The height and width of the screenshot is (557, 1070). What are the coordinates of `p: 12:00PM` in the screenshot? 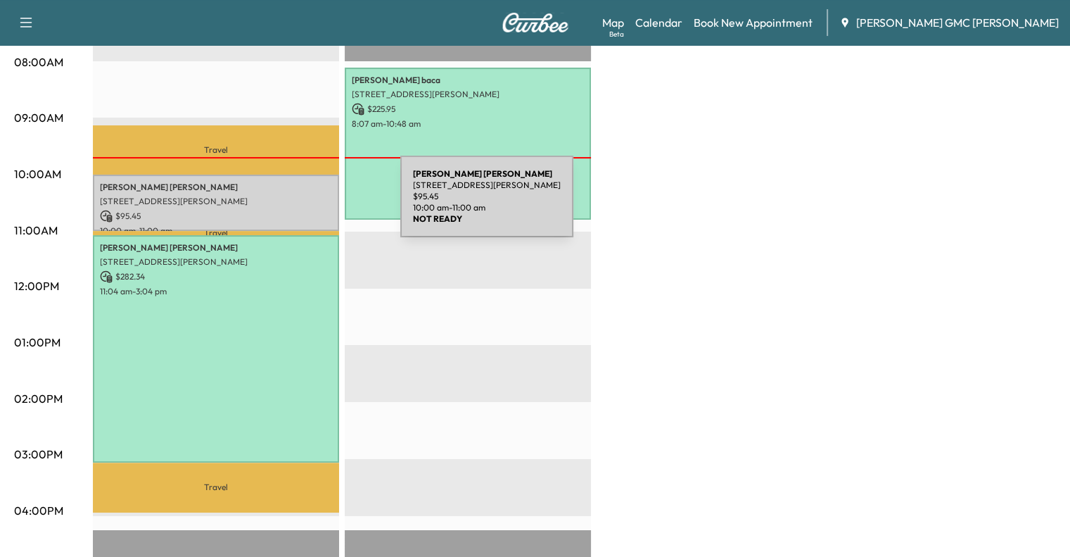 It's located at (37, 286).